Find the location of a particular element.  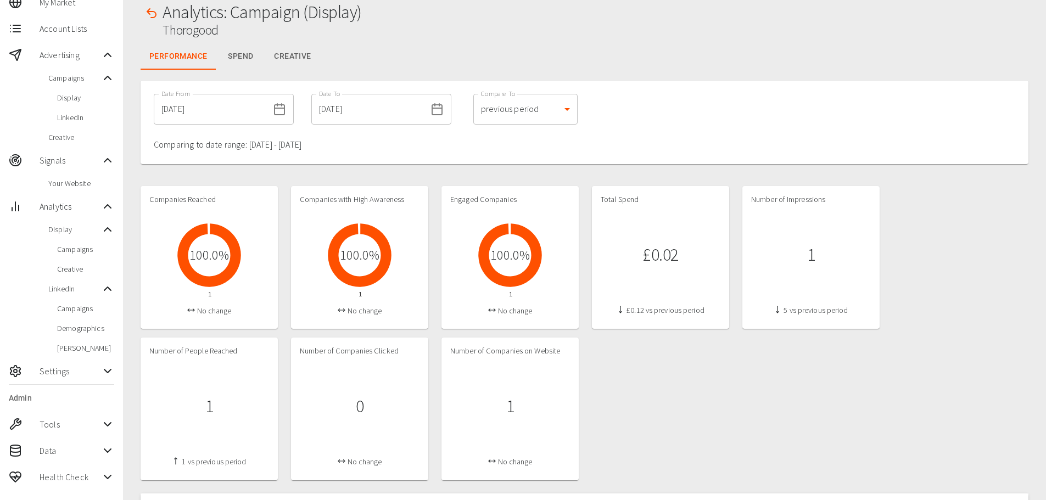

span: Your Website is located at coordinates (81, 183).